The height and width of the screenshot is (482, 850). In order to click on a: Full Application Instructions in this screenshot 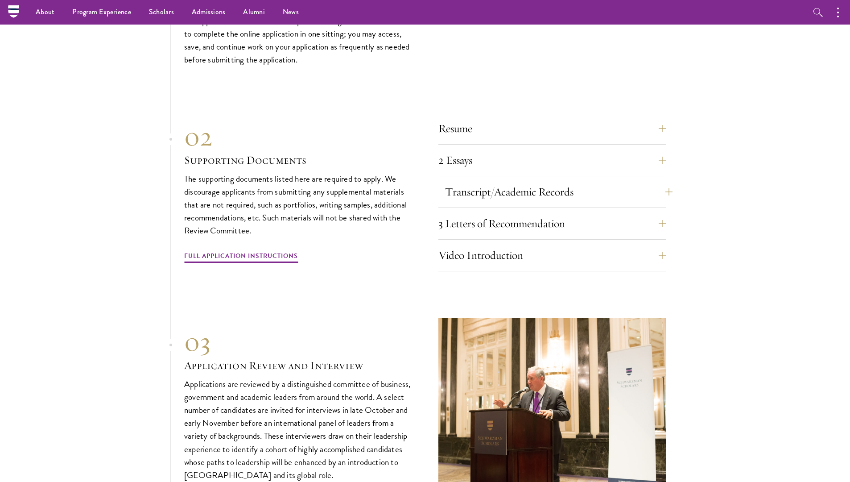, I will do `click(241, 257)`.